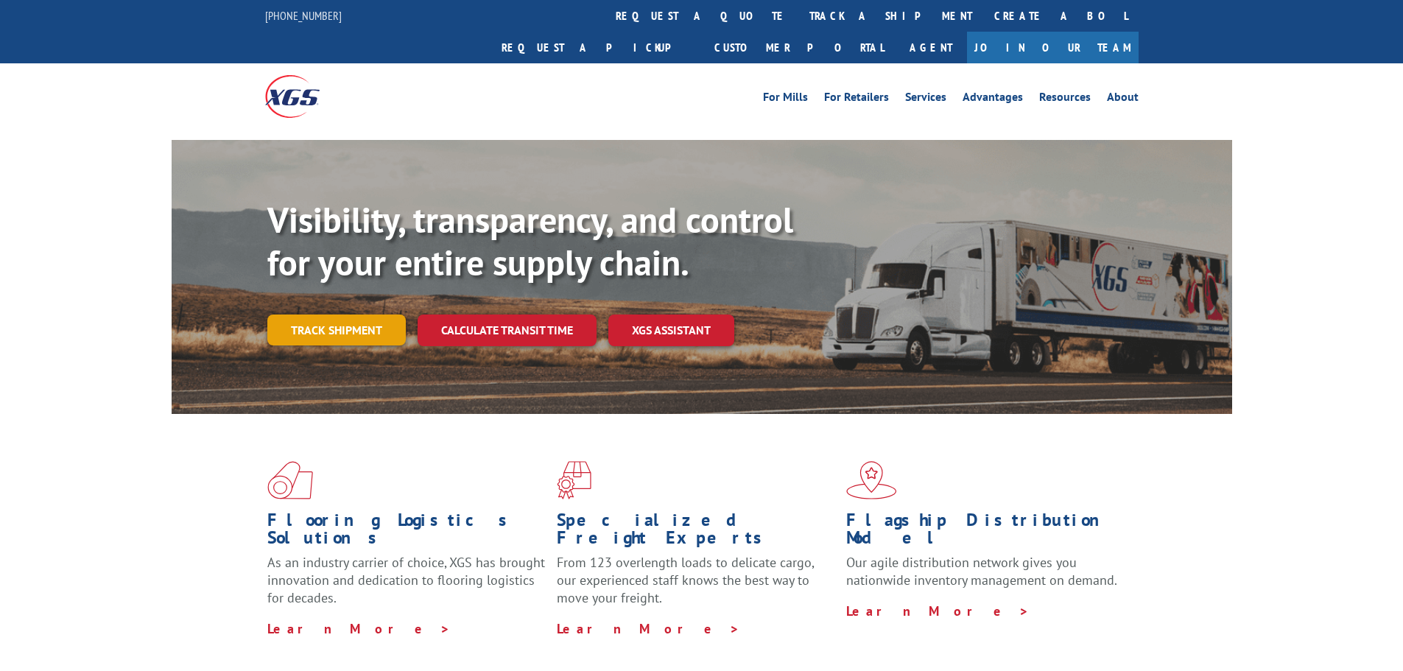  Describe the element at coordinates (785, 99) in the screenshot. I see `a: For Mills` at that location.